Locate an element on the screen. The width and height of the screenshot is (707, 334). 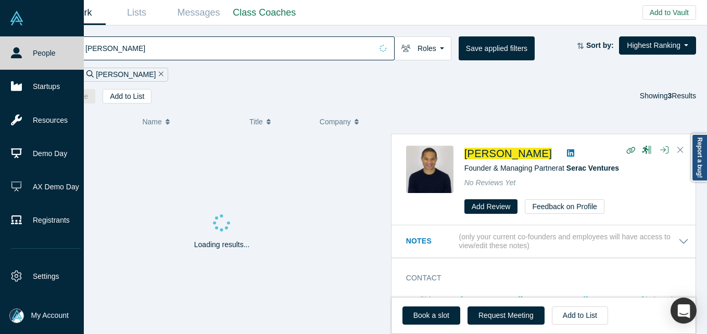
strong: Sort by: is located at coordinates (600, 45).